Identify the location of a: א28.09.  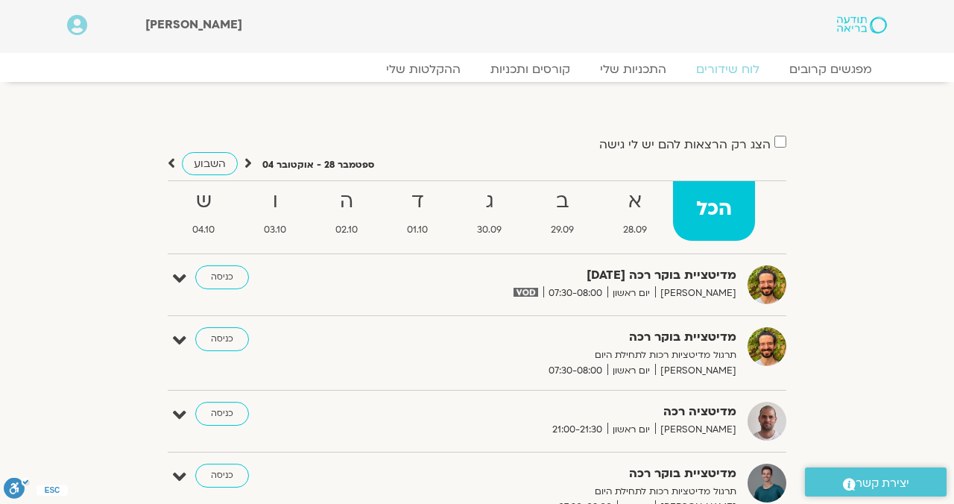
(635, 211).